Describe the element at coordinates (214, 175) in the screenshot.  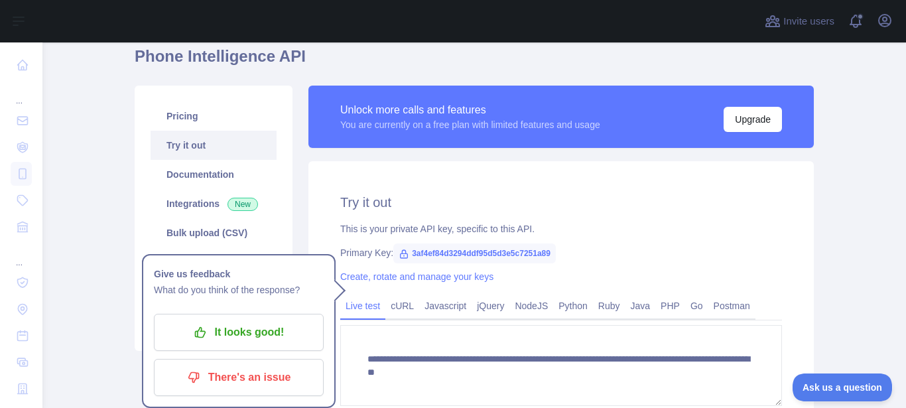
I see `a: Documentation` at that location.